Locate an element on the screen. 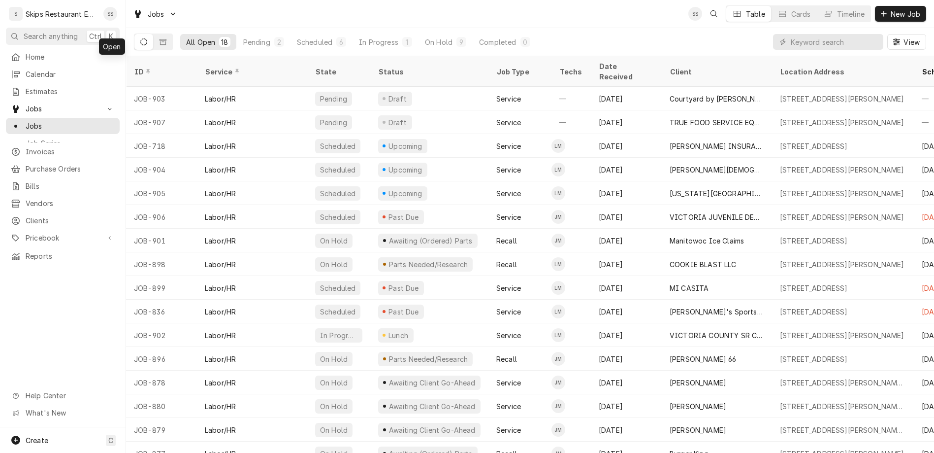  div: S is located at coordinates (16, 14).